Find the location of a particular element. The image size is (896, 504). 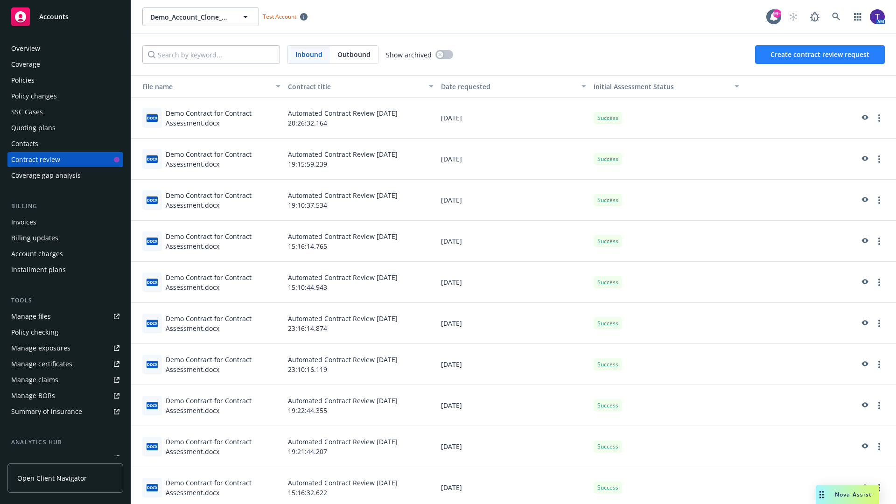

div: Manage files is located at coordinates (31, 316).